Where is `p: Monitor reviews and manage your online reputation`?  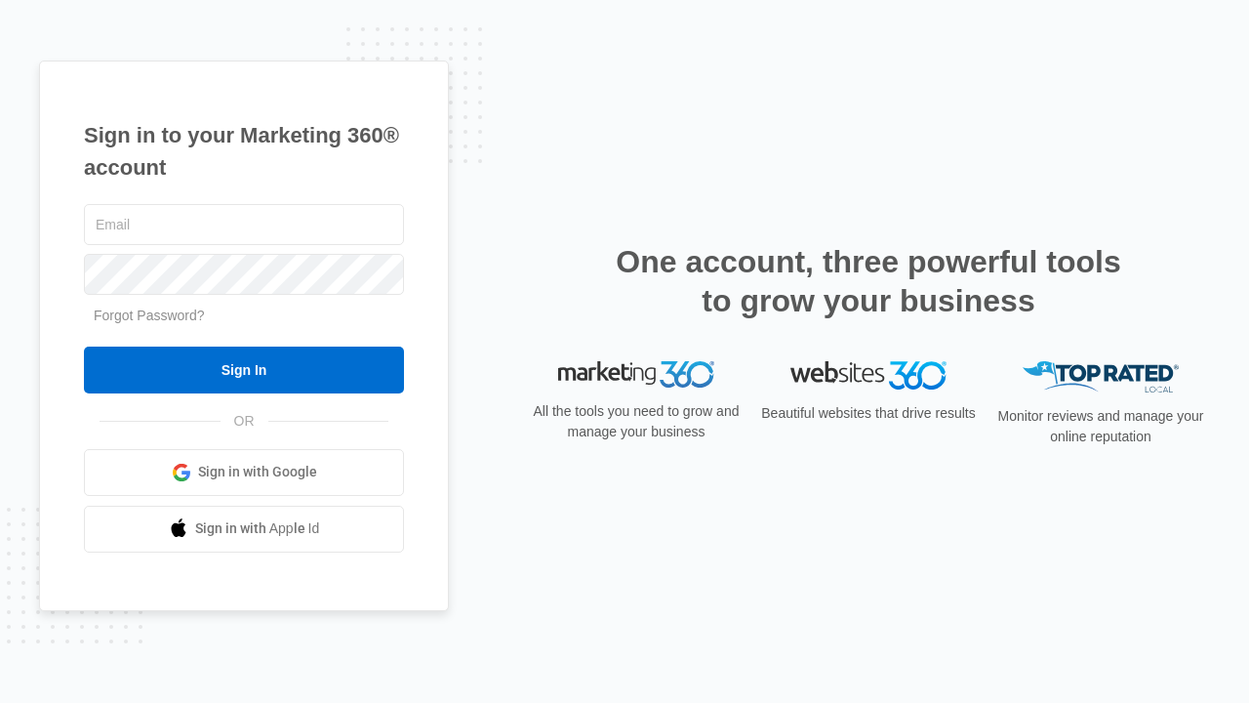
p: Monitor reviews and manage your online reputation is located at coordinates (1101, 427).